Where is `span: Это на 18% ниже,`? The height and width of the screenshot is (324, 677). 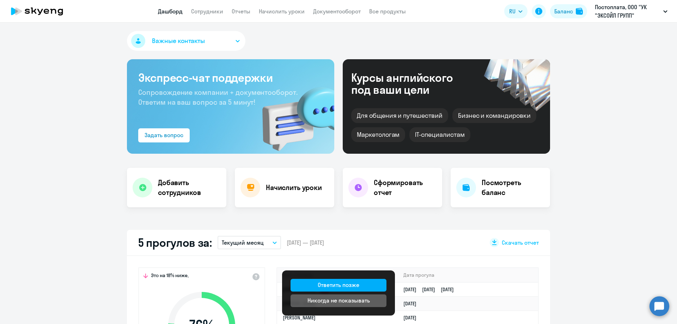
span: Это на 18% ниже, is located at coordinates (170, 276).